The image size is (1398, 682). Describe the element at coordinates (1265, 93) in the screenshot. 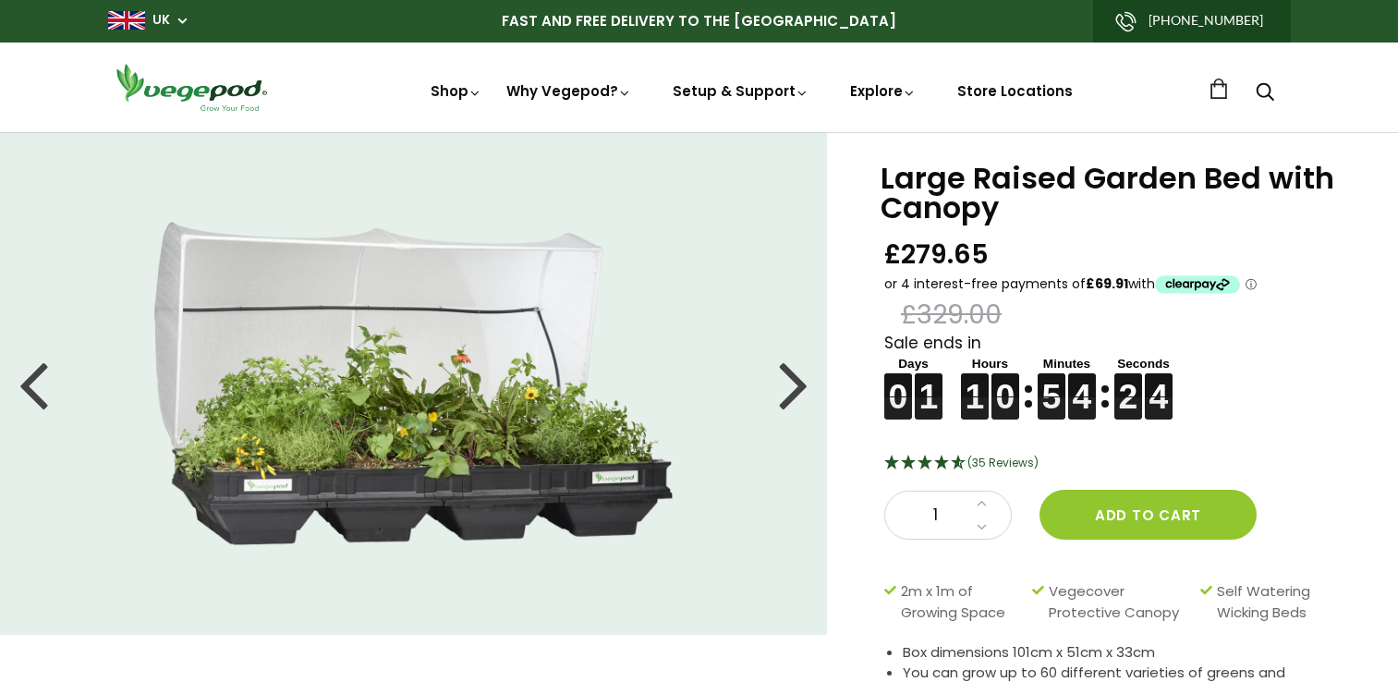

I see `a: Search` at that location.